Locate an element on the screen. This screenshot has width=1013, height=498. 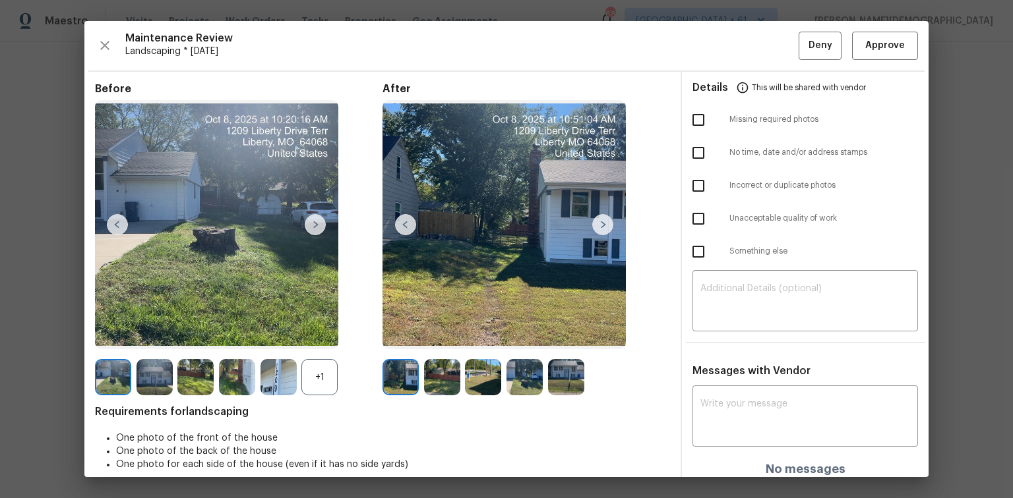
span: After is located at coordinates (526, 89).